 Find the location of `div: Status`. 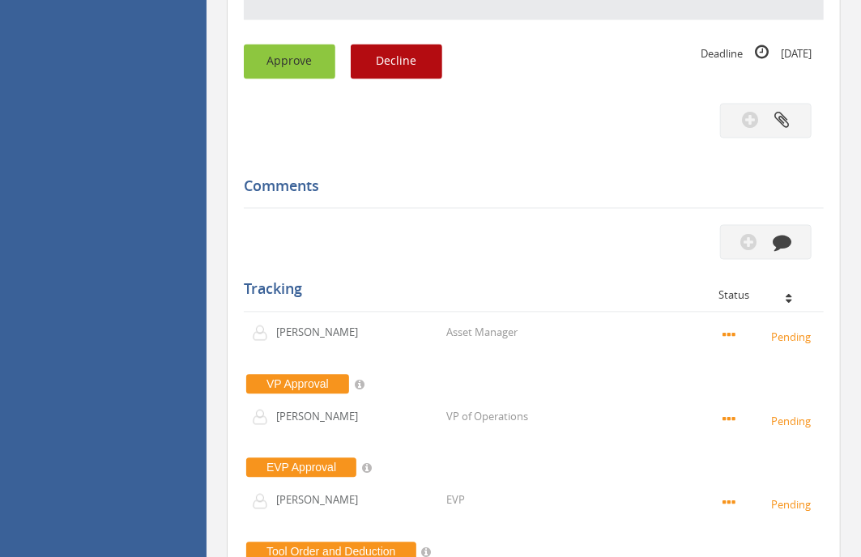

div: Status is located at coordinates (764, 296).